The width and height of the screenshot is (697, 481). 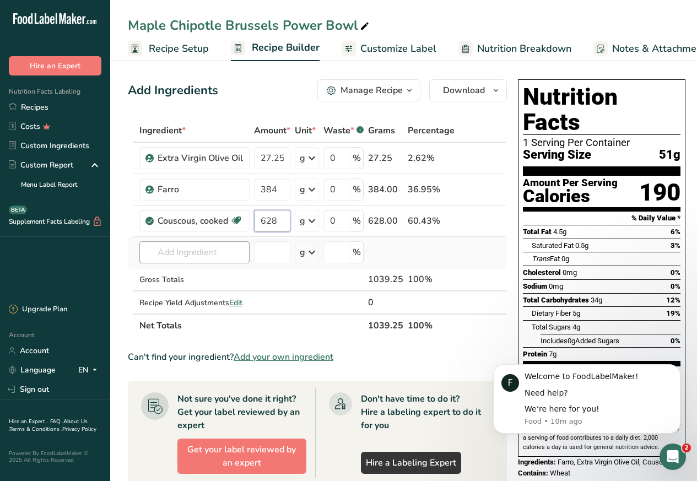 What do you see at coordinates (79, 429) in the screenshot?
I see `a: Privacy Policy` at bounding box center [79, 429].